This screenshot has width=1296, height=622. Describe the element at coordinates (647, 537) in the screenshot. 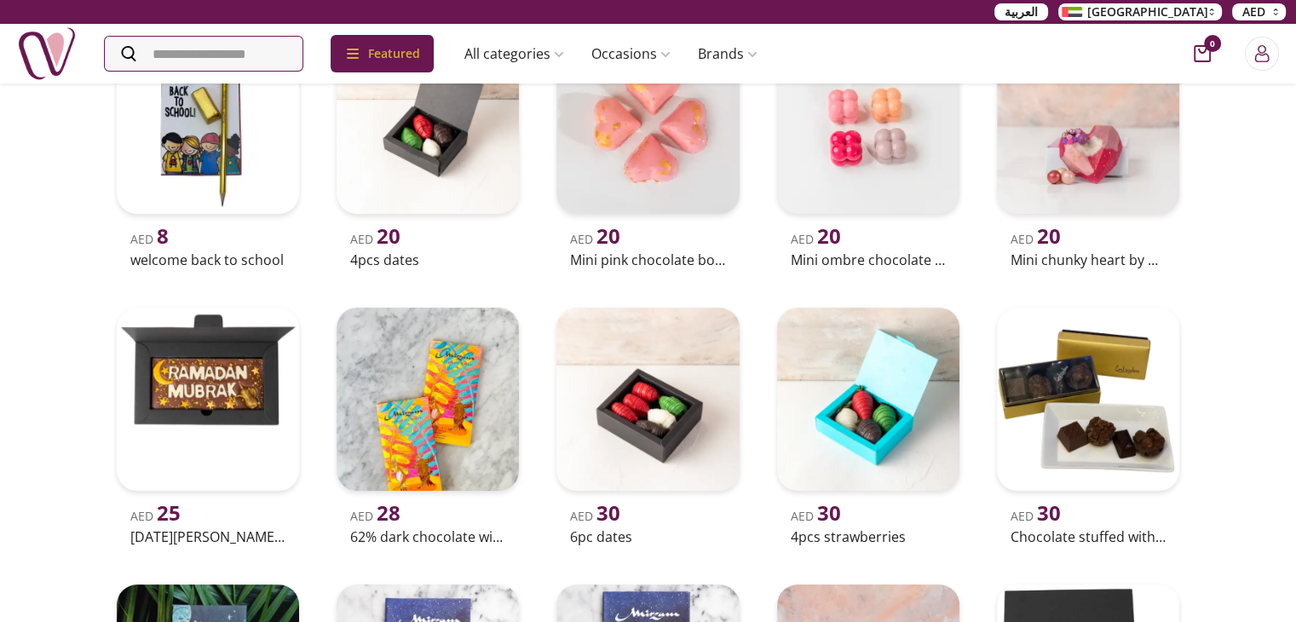

I see `h2: 6pc dates` at that location.